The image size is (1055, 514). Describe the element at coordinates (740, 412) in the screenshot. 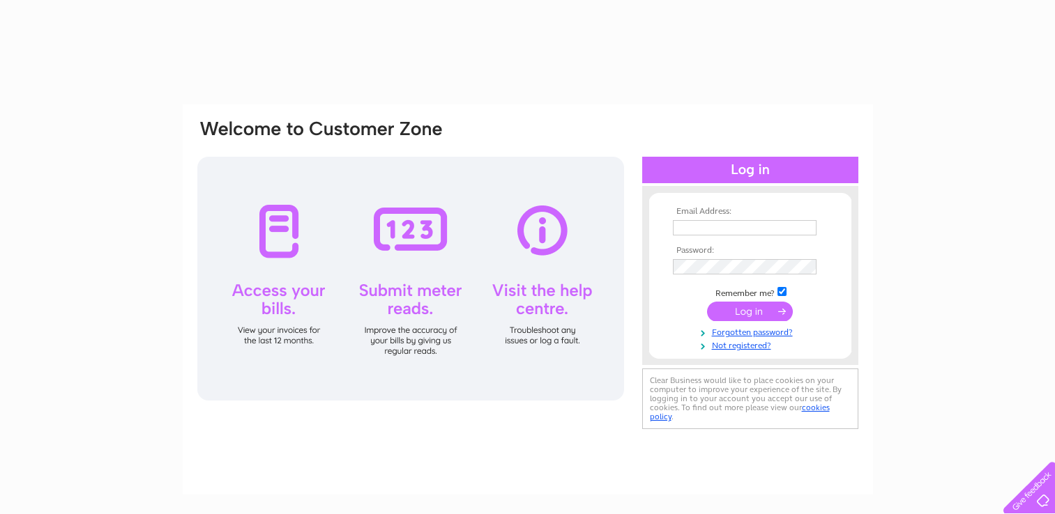

I see `a: cookies policy` at that location.